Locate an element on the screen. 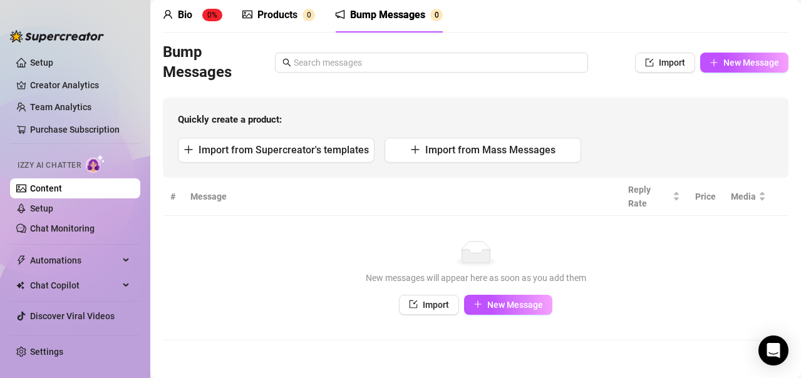  a: Discover Viral Videos is located at coordinates (72, 316).